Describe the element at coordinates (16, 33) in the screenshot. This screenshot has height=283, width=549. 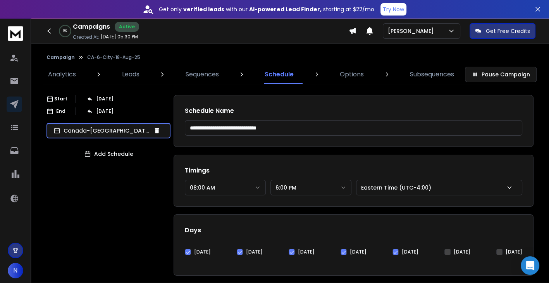
I see `img: logo` at that location.